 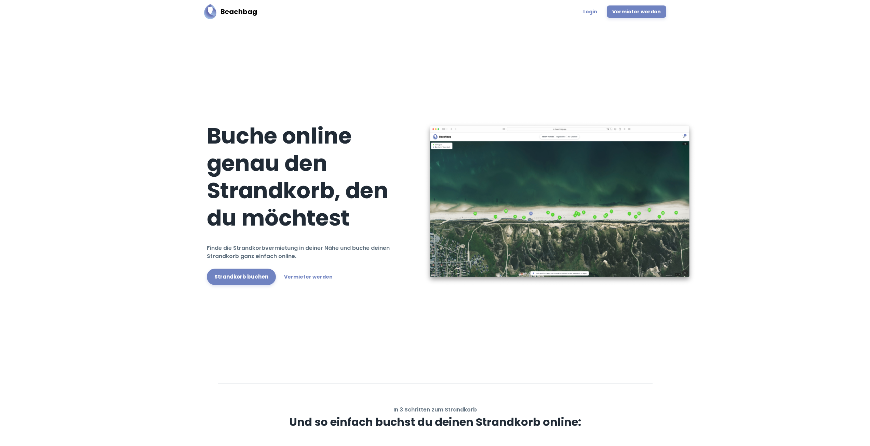 What do you see at coordinates (309, 179) in the screenshot?
I see `h1: Buche online genau den Strandkorb, den du möchtest` at bounding box center [309, 179].